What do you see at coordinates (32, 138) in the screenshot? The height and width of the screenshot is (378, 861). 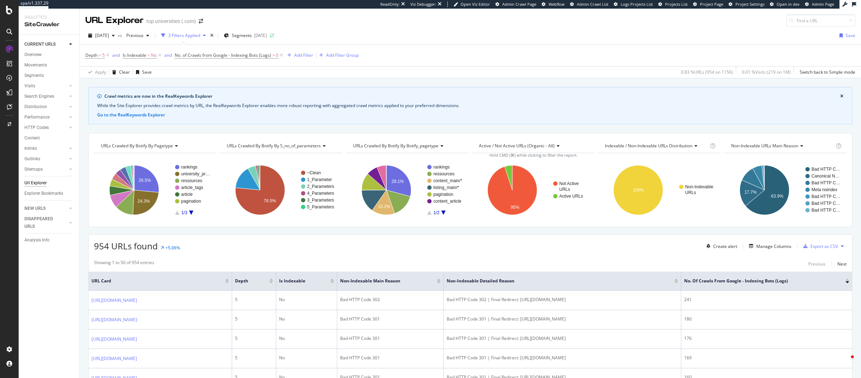 I see `div: Content` at bounding box center [32, 138].